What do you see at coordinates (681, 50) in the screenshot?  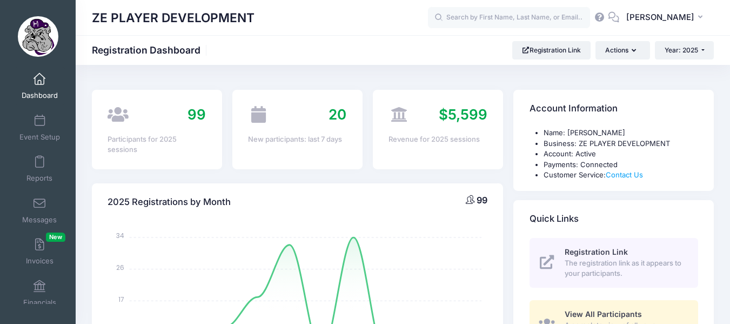 I see `span: Year: 2025` at bounding box center [681, 50].